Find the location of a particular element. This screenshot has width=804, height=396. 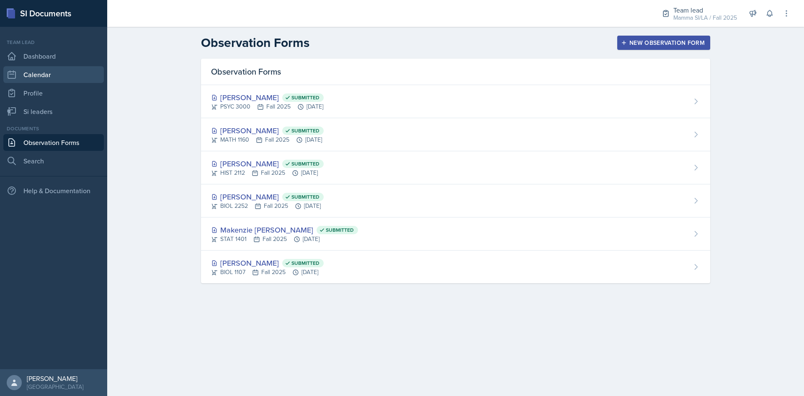

a: Search is located at coordinates (54, 161).